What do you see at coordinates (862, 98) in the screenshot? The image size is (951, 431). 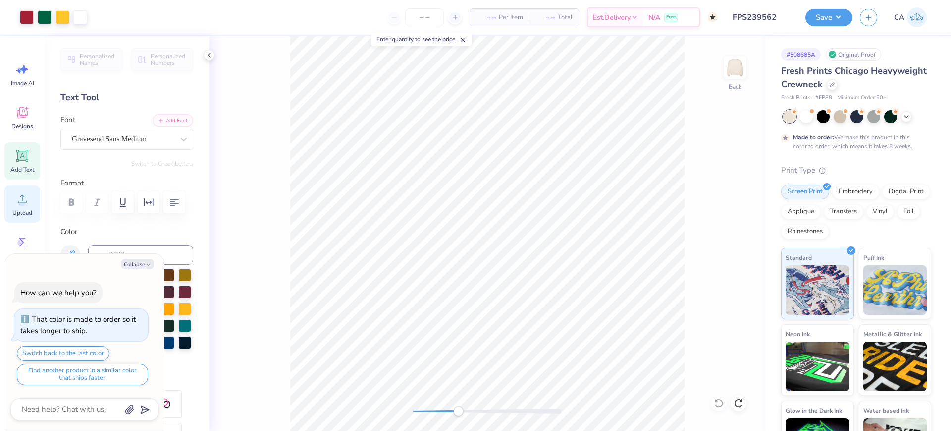 I see `span: Minimum Order: 50 +` at bounding box center [862, 98].